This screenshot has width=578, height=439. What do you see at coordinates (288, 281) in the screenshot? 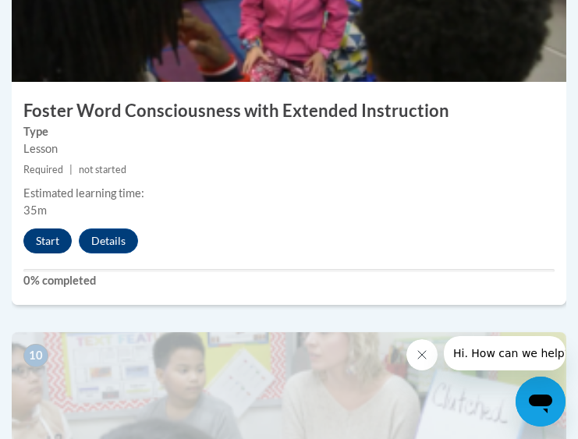
I see `label: 0% completed` at bounding box center [288, 281].